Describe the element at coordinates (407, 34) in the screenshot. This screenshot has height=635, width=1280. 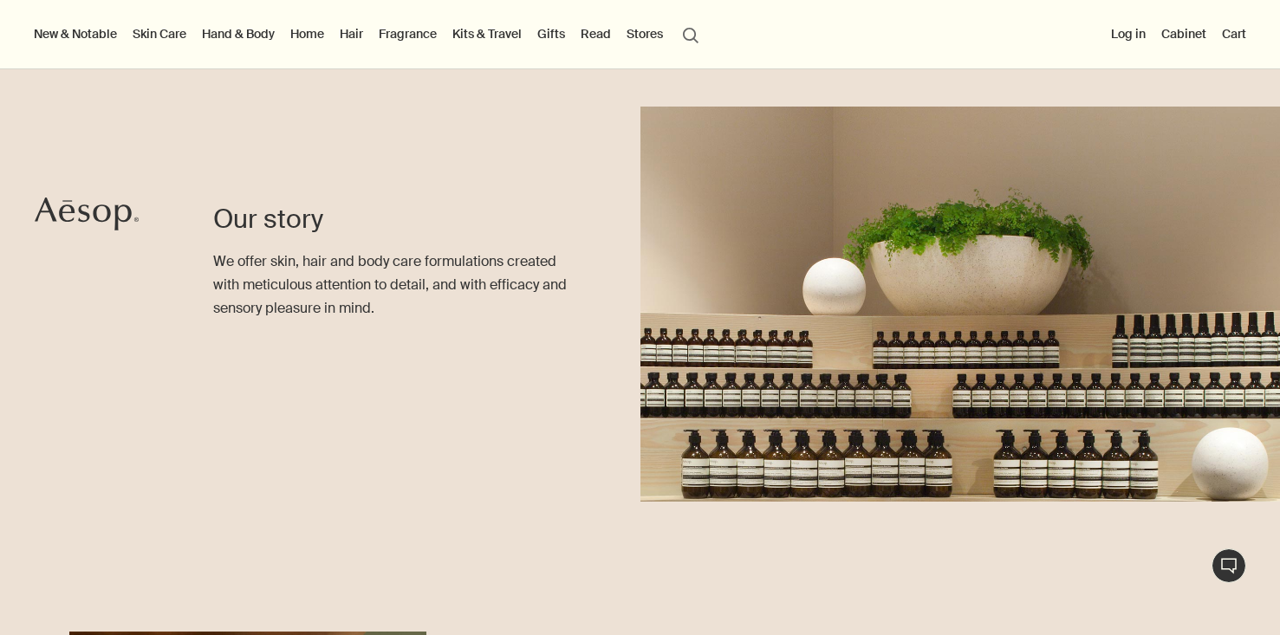
I see `a: Fragrance` at that location.